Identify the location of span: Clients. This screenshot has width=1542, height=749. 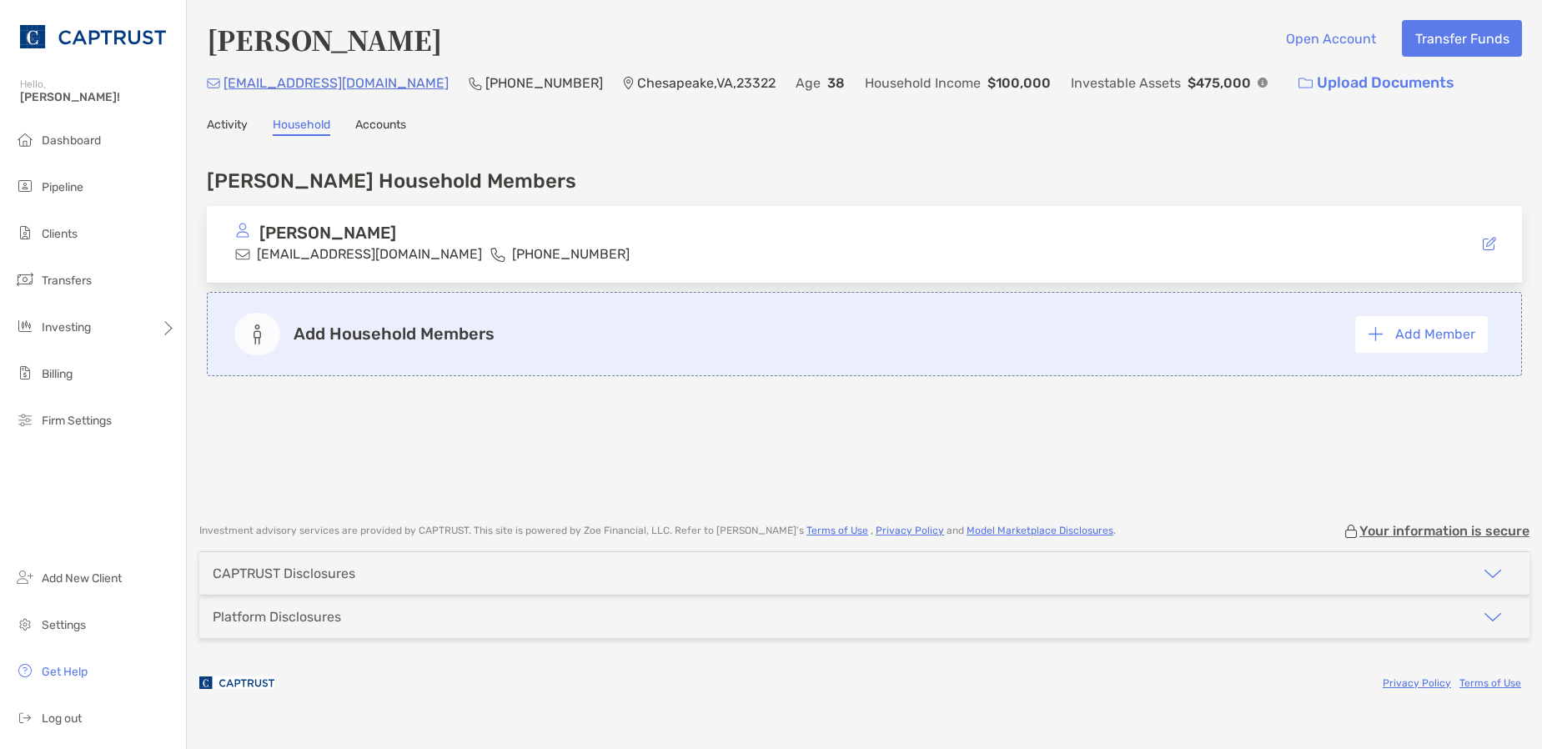
(59, 233).